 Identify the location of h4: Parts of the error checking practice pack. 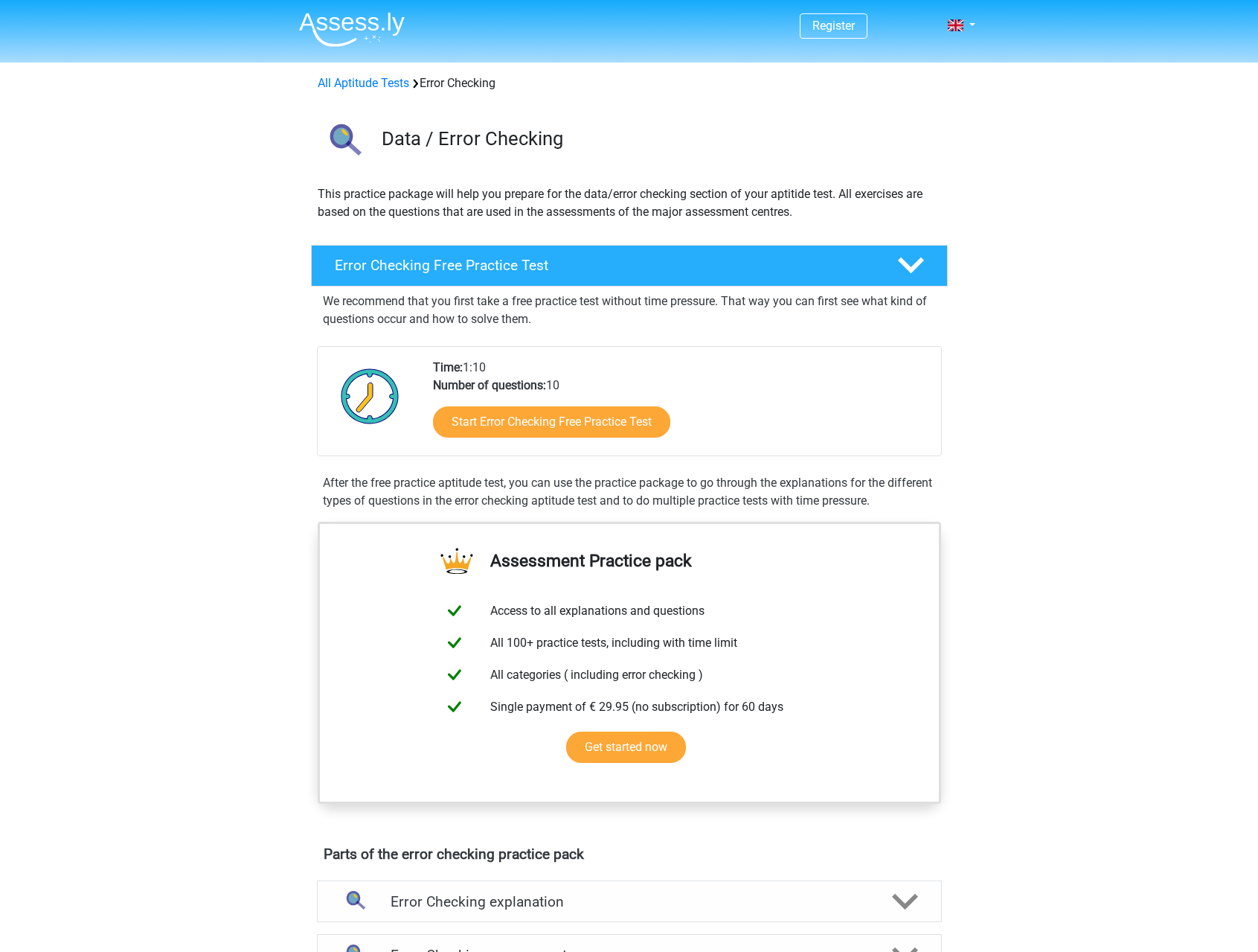
(630, 853).